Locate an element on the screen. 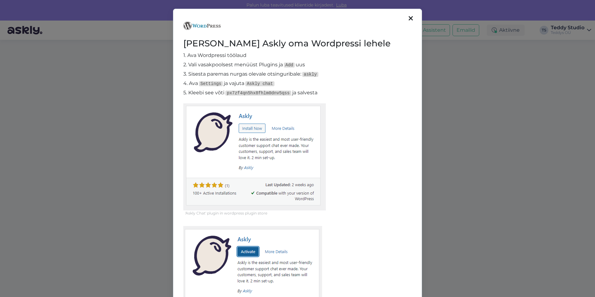 This screenshot has height=297, width=595. img: Wordpress is located at coordinates (202, 26).